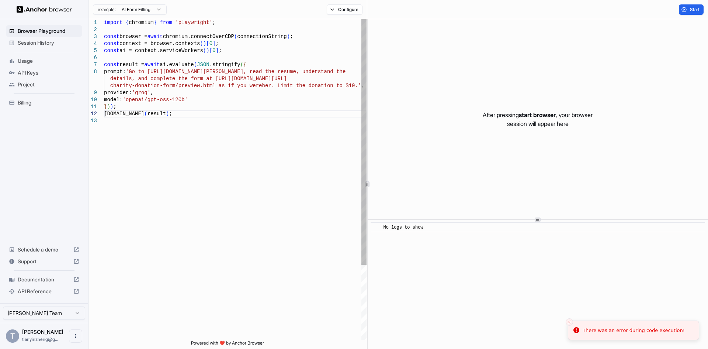 The height and width of the screenshot is (349, 708). I want to click on div: 12, so click(93, 114).